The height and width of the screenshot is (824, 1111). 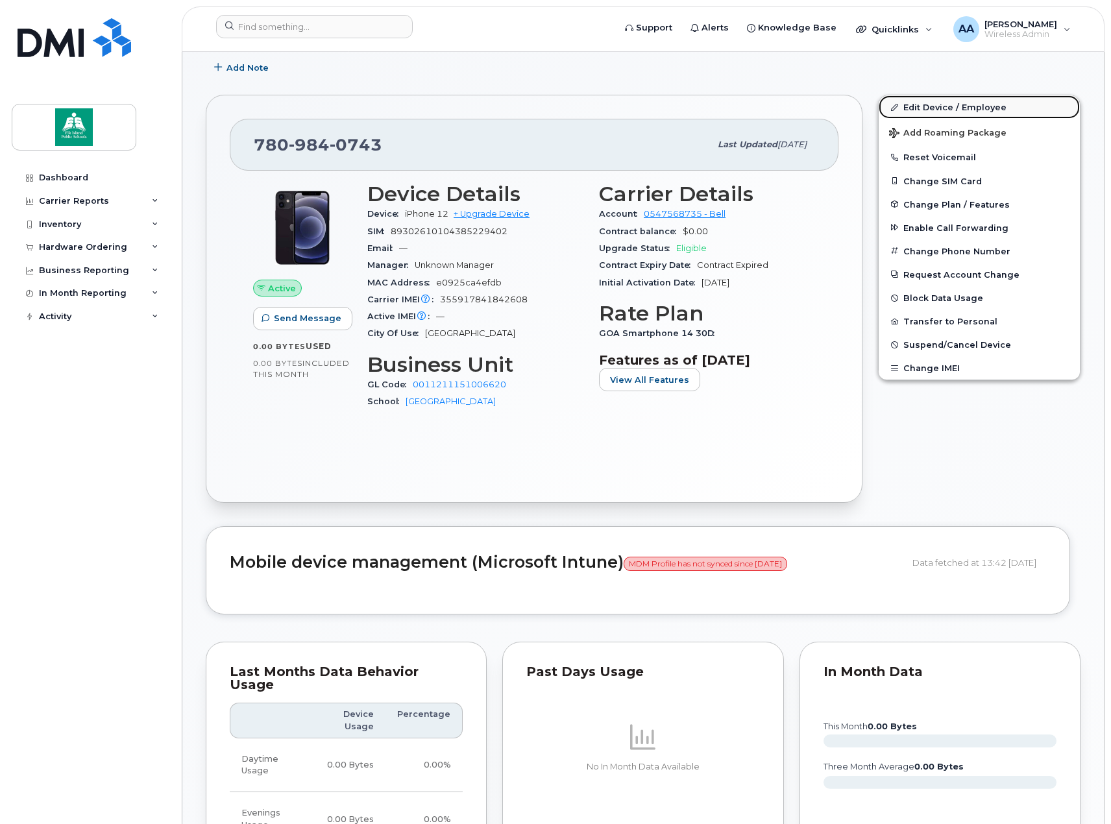 I want to click on button: Change Phone Number, so click(x=979, y=251).